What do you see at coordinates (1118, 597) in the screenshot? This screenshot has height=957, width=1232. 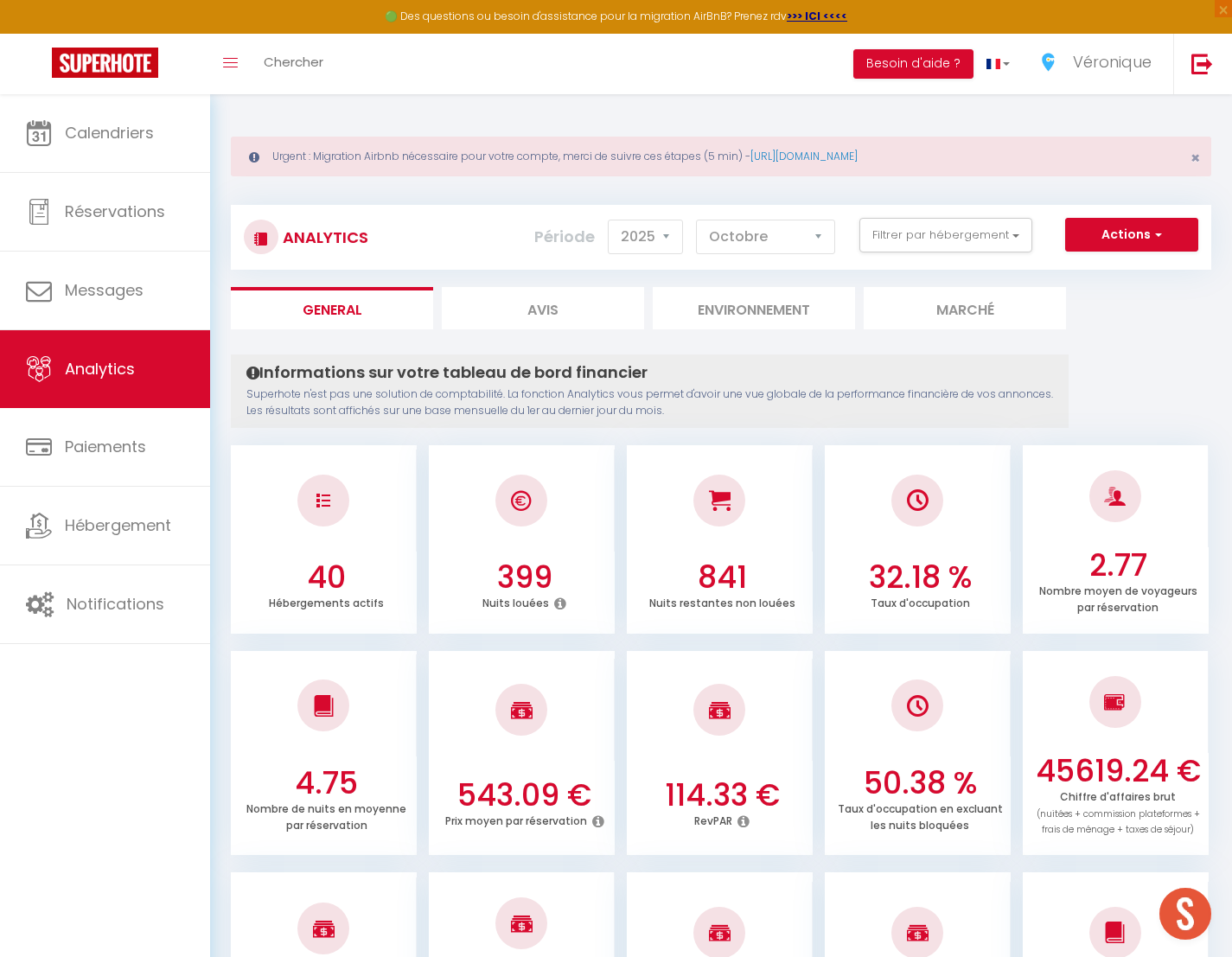 I see `p: Nombre moyen de voyageurs par réservation` at bounding box center [1118, 597].